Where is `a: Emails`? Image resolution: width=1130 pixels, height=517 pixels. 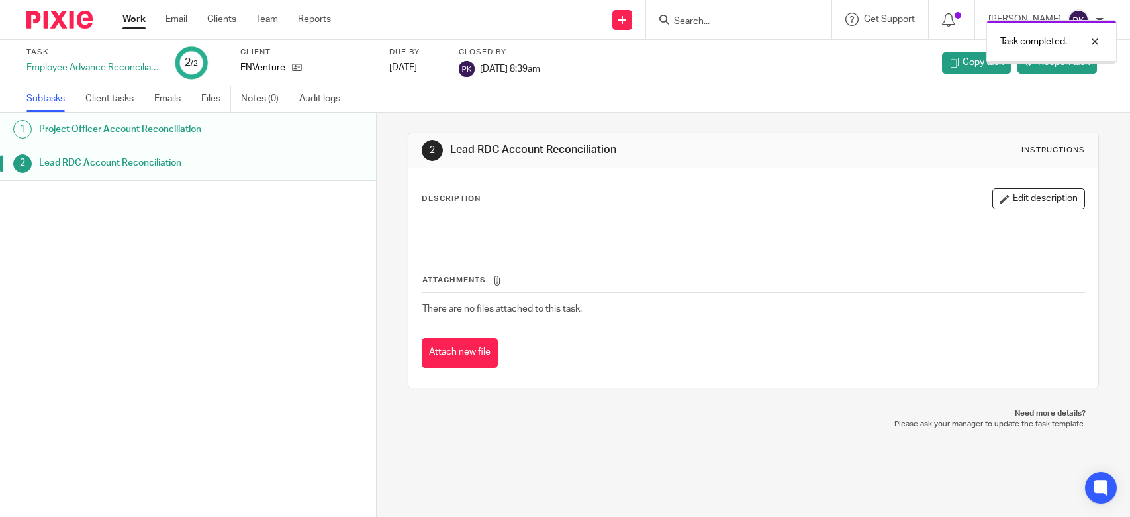 a: Emails is located at coordinates (173, 99).